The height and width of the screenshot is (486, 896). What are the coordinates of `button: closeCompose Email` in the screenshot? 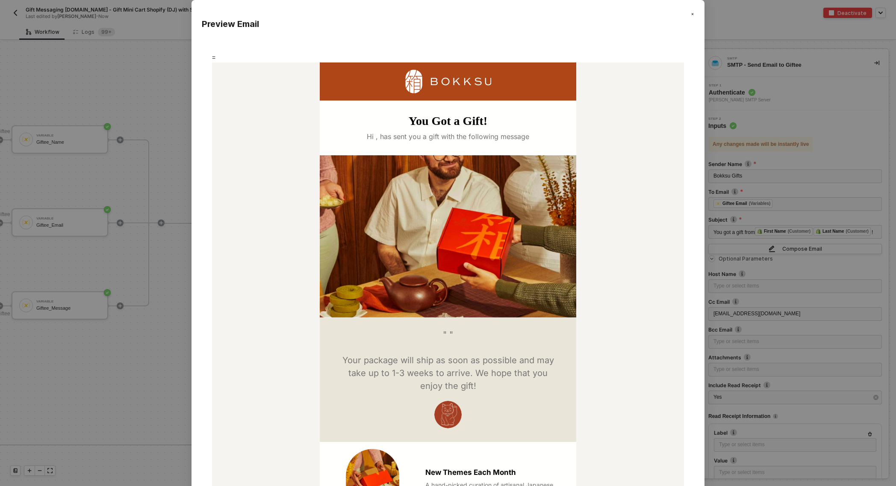 It's located at (795, 249).